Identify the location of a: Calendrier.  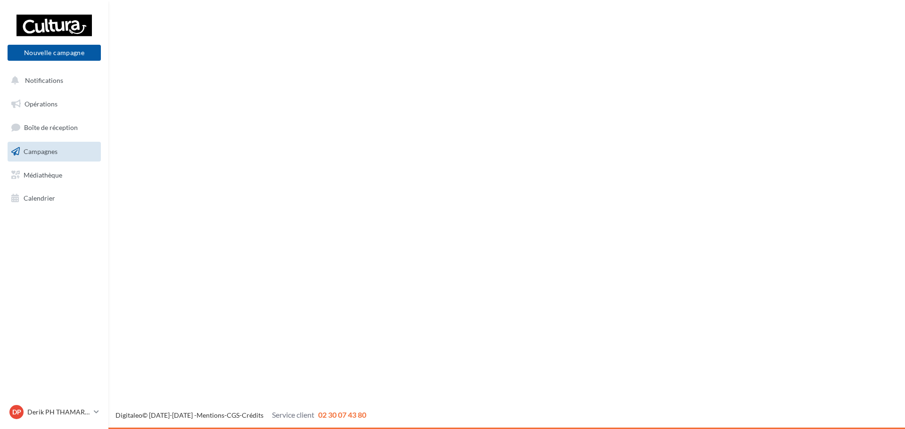
(54, 198).